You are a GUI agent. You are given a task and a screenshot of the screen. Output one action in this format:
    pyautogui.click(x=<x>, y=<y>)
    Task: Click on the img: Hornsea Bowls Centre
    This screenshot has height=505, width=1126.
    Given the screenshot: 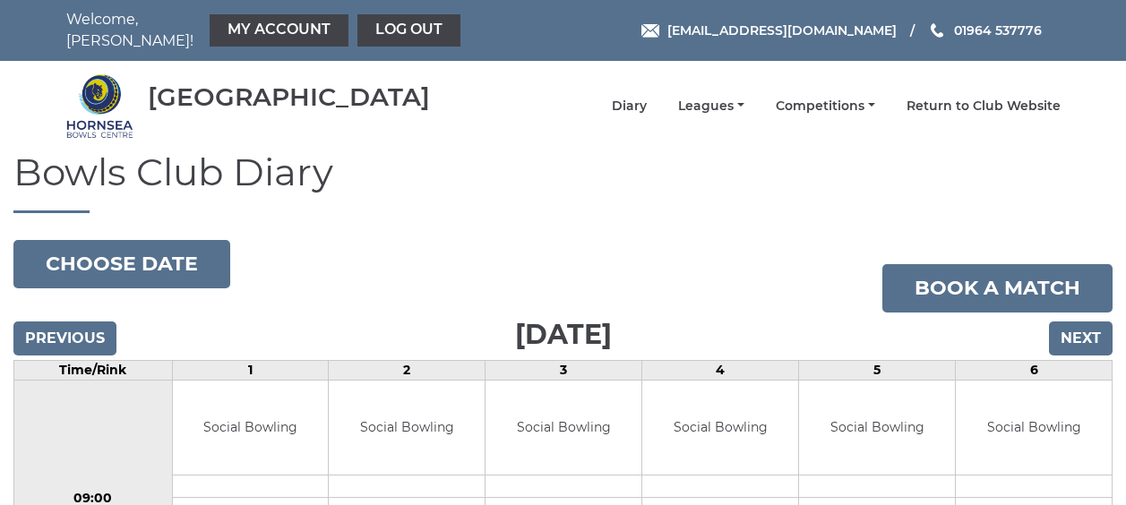 What is the action you would take?
    pyautogui.click(x=99, y=106)
    